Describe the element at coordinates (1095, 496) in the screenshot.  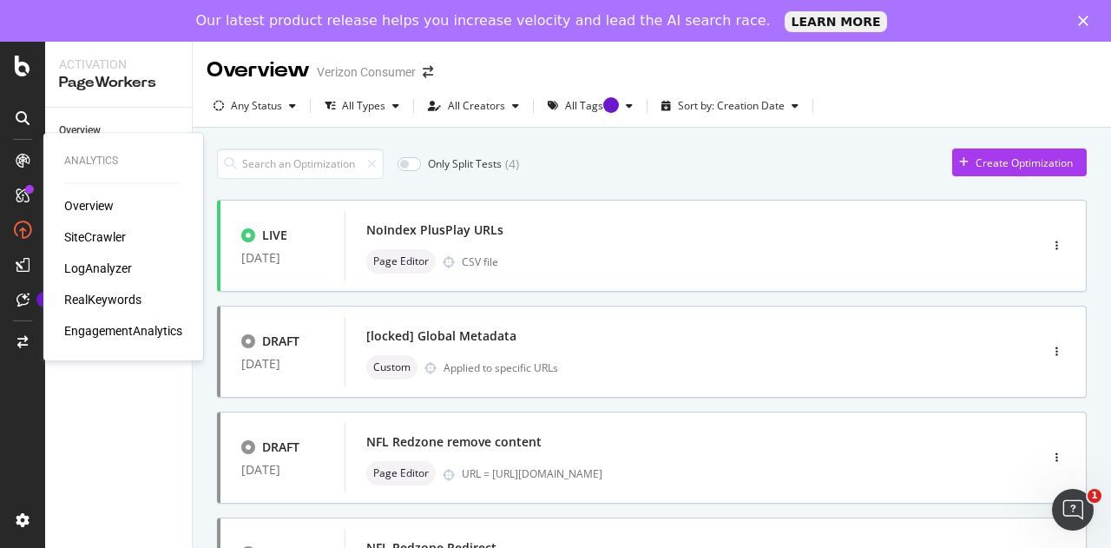
I see `span: 1` at that location.